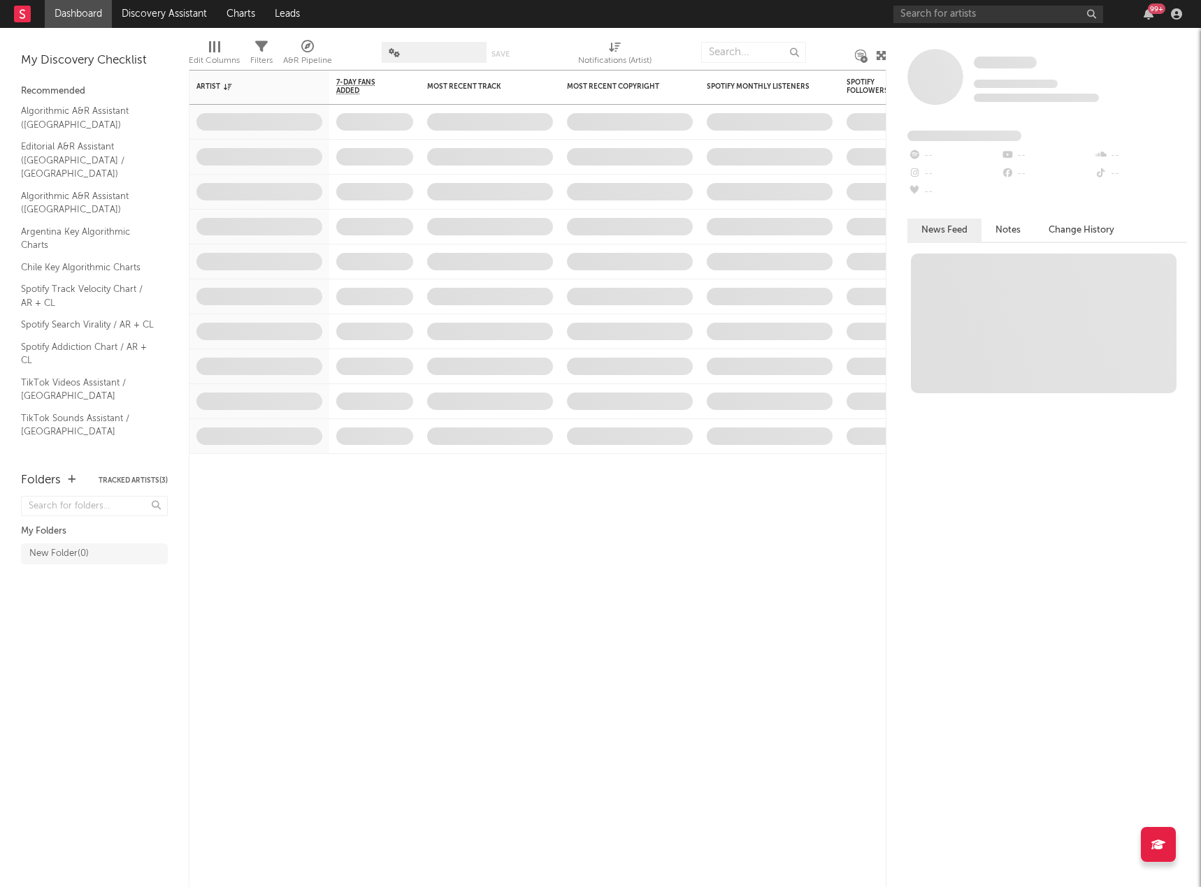 The height and width of the screenshot is (887, 1201). What do you see at coordinates (753, 52) in the screenshot?
I see `input: Search...` at bounding box center [753, 52].